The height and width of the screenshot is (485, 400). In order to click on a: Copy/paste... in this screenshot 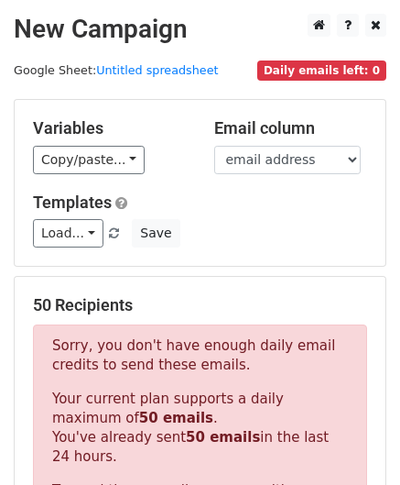, I will do `click(89, 159)`.